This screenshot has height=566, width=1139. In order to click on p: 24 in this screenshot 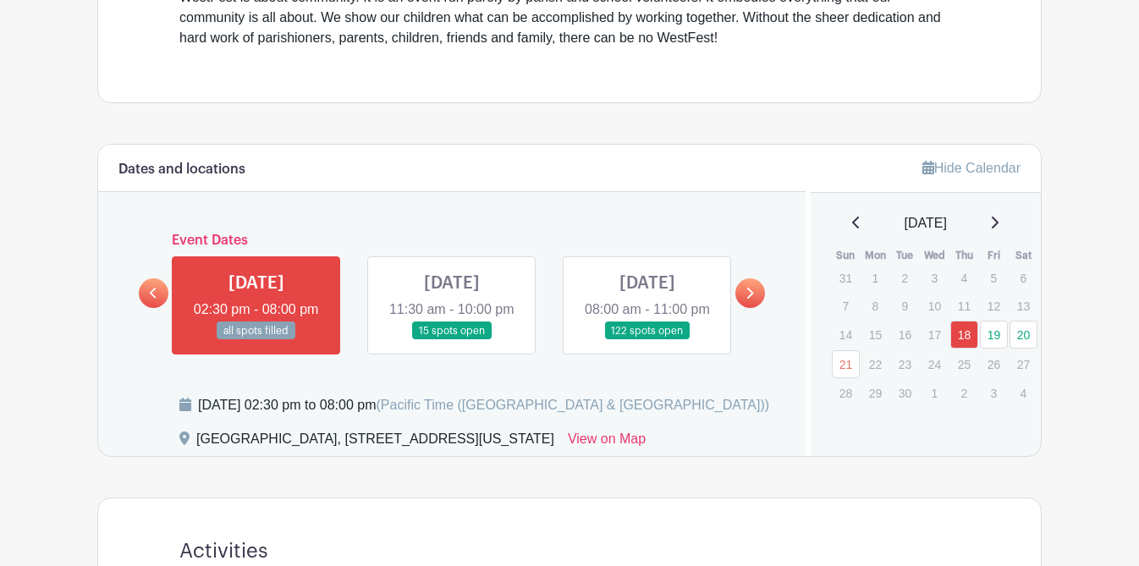, I will do `click(934, 364)`.